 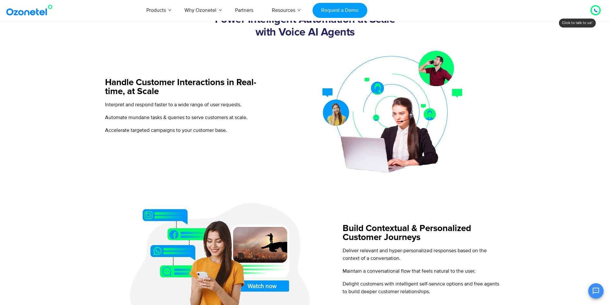 What do you see at coordinates (414, 254) in the screenshot?
I see `span: Deliver relevant and hyper-personalized responses based on the context of a conversation.` at bounding box center [414, 254].